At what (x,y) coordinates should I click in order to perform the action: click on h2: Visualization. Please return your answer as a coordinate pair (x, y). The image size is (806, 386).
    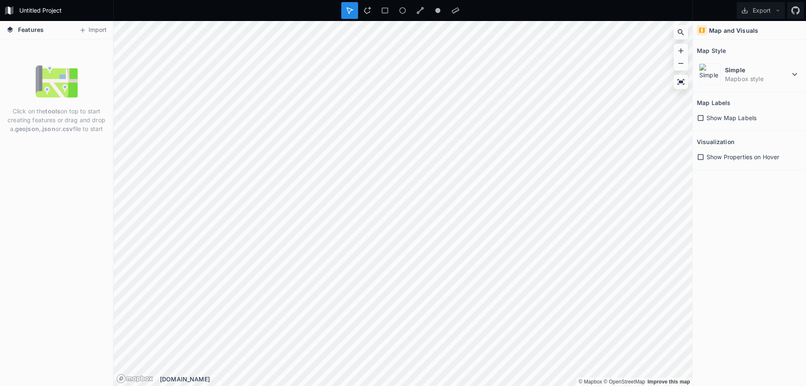
    Looking at the image, I should click on (716, 142).